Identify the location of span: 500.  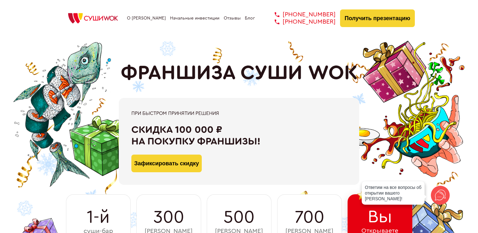
(239, 217).